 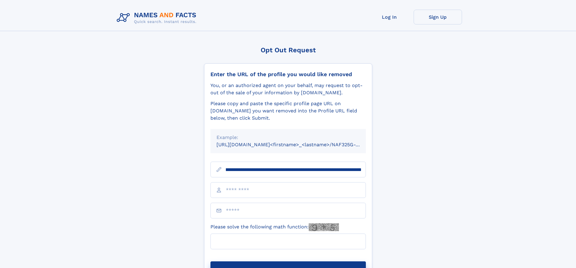 What do you see at coordinates (288, 89) in the screenshot?
I see `div: You, or an authorized agent on your behalf, may request to opt-out of the sale of your informatio...` at bounding box center [288, 89].